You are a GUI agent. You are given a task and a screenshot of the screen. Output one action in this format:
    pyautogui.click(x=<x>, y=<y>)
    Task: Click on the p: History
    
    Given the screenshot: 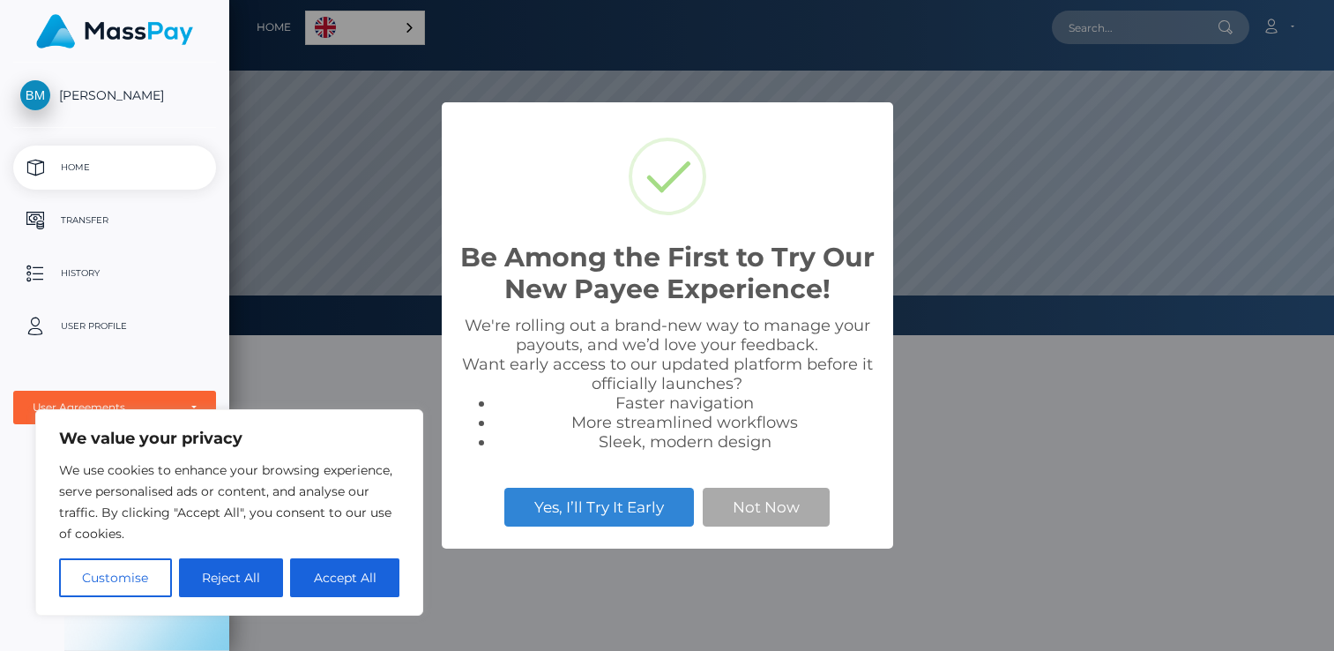 What is the action you would take?
    pyautogui.click(x=115, y=273)
    